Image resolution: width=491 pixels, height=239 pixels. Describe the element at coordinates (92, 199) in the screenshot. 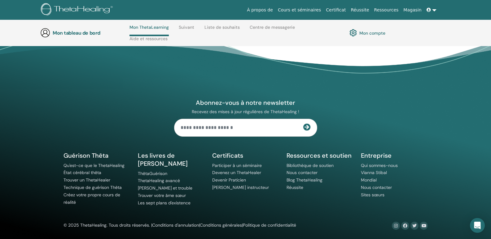

I see `font: Créez votre propre cours de réalité` at that location.